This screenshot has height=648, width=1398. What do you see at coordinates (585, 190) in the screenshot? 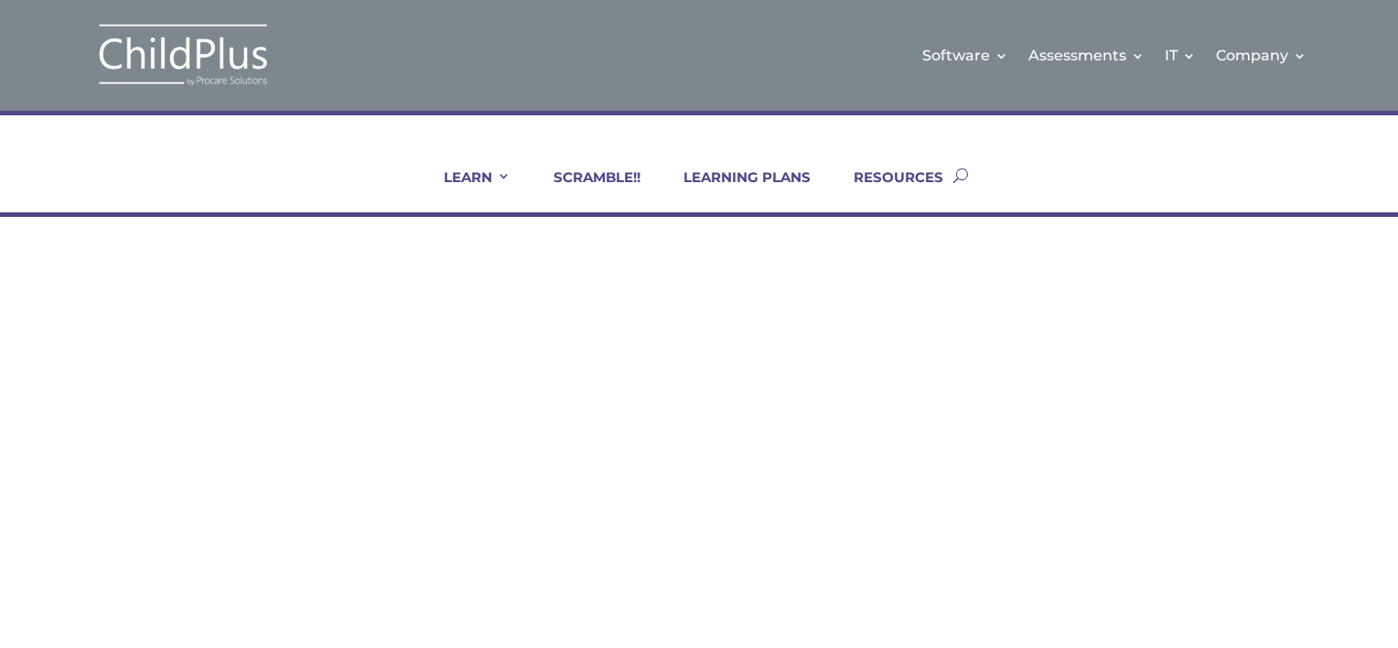
I see `a: SCRAMBLE!!` at bounding box center [585, 190].